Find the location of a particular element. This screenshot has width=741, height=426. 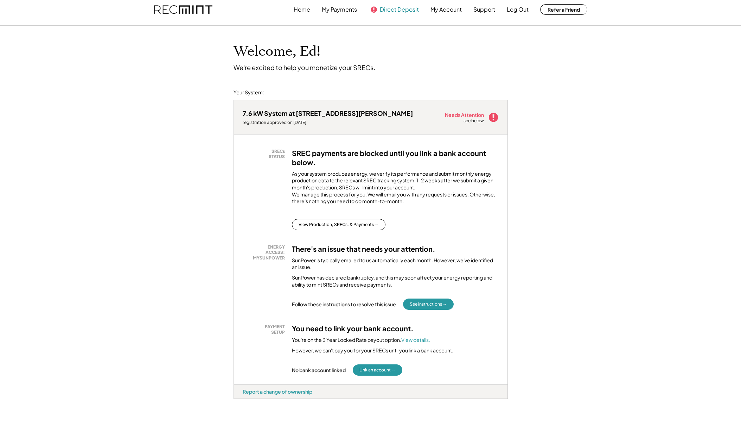

button: Log Out is located at coordinates (518, 10).